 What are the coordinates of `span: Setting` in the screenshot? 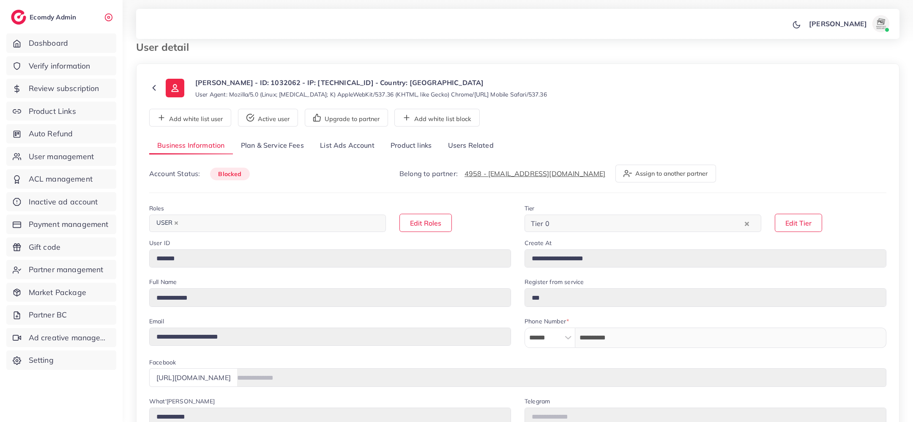 It's located at (41, 360).